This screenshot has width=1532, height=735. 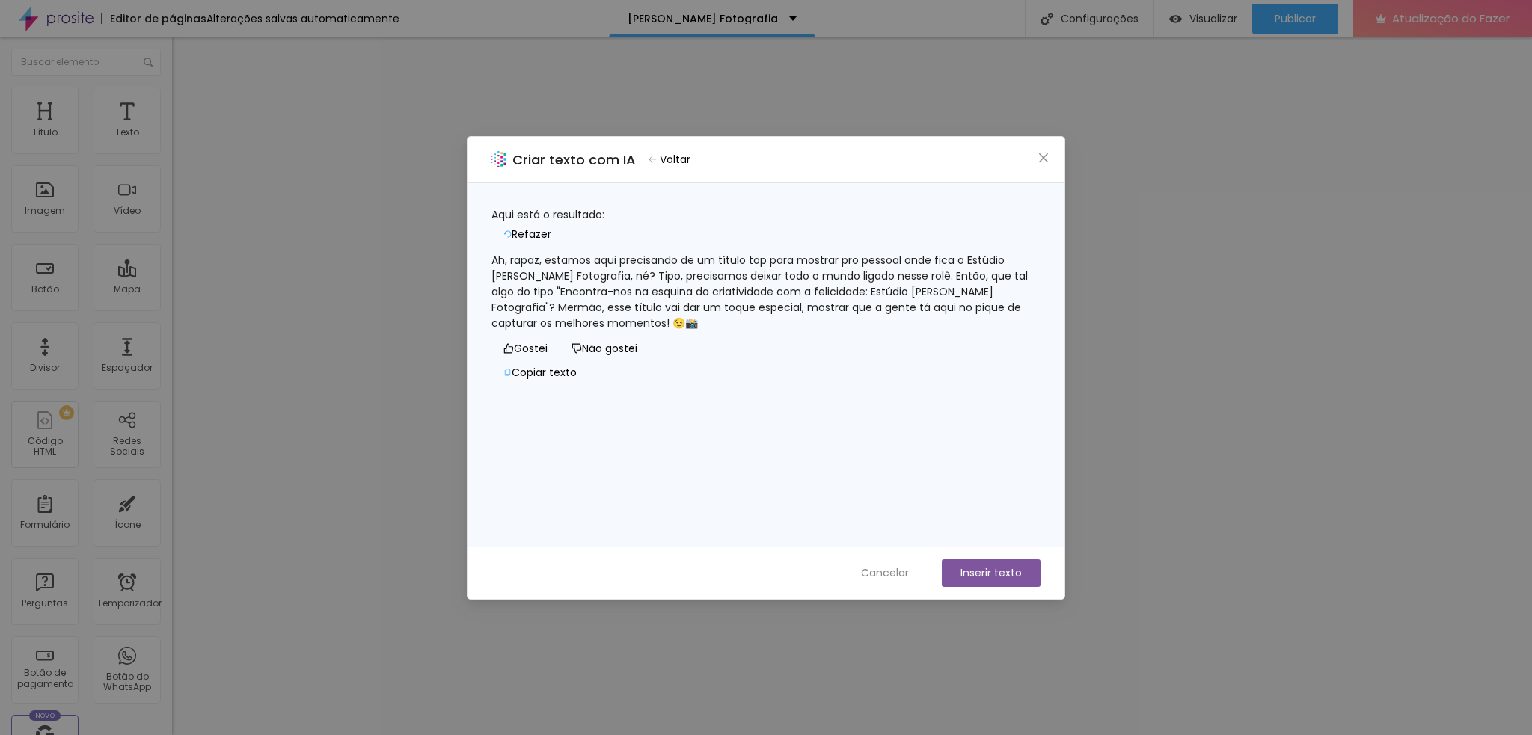 What do you see at coordinates (610, 349) in the screenshot?
I see `font: Não gostei` at bounding box center [610, 349].